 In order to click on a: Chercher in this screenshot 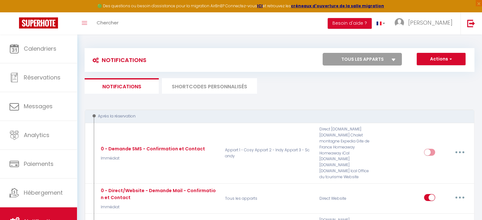, I will do `click(107, 23)`.